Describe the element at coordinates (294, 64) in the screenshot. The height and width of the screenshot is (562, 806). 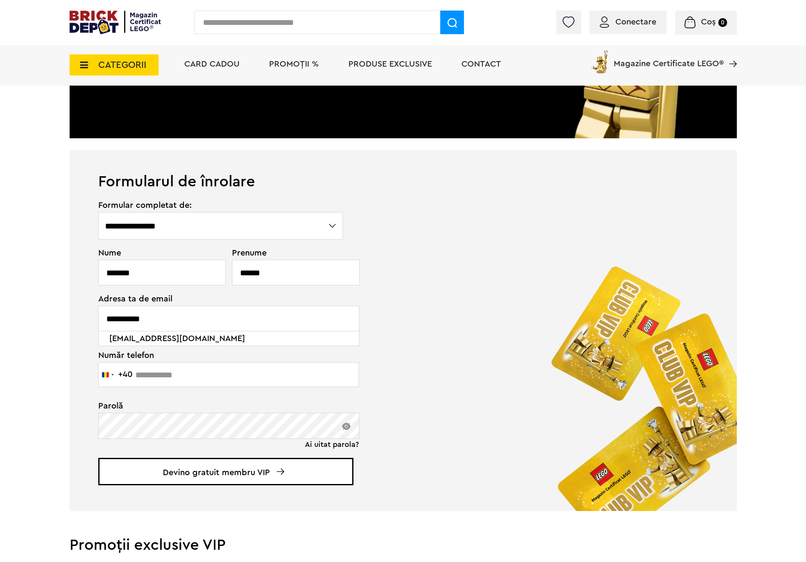
I see `a: PROMOȚII %` at that location.